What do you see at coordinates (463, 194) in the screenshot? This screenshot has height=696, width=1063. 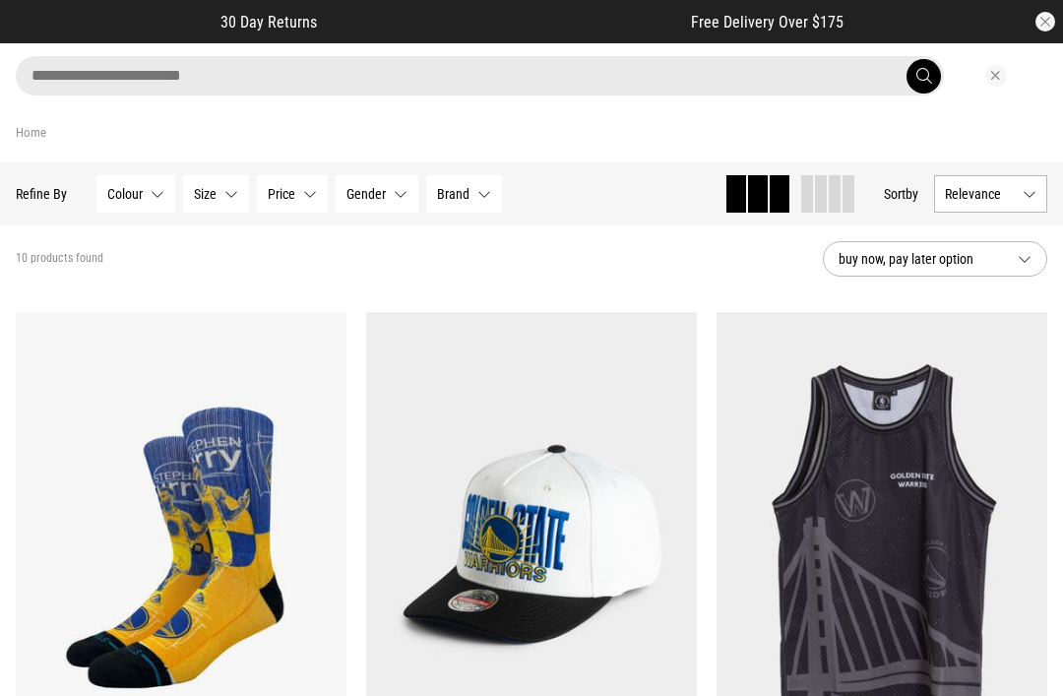 I see `button: Brand` at bounding box center [463, 194].